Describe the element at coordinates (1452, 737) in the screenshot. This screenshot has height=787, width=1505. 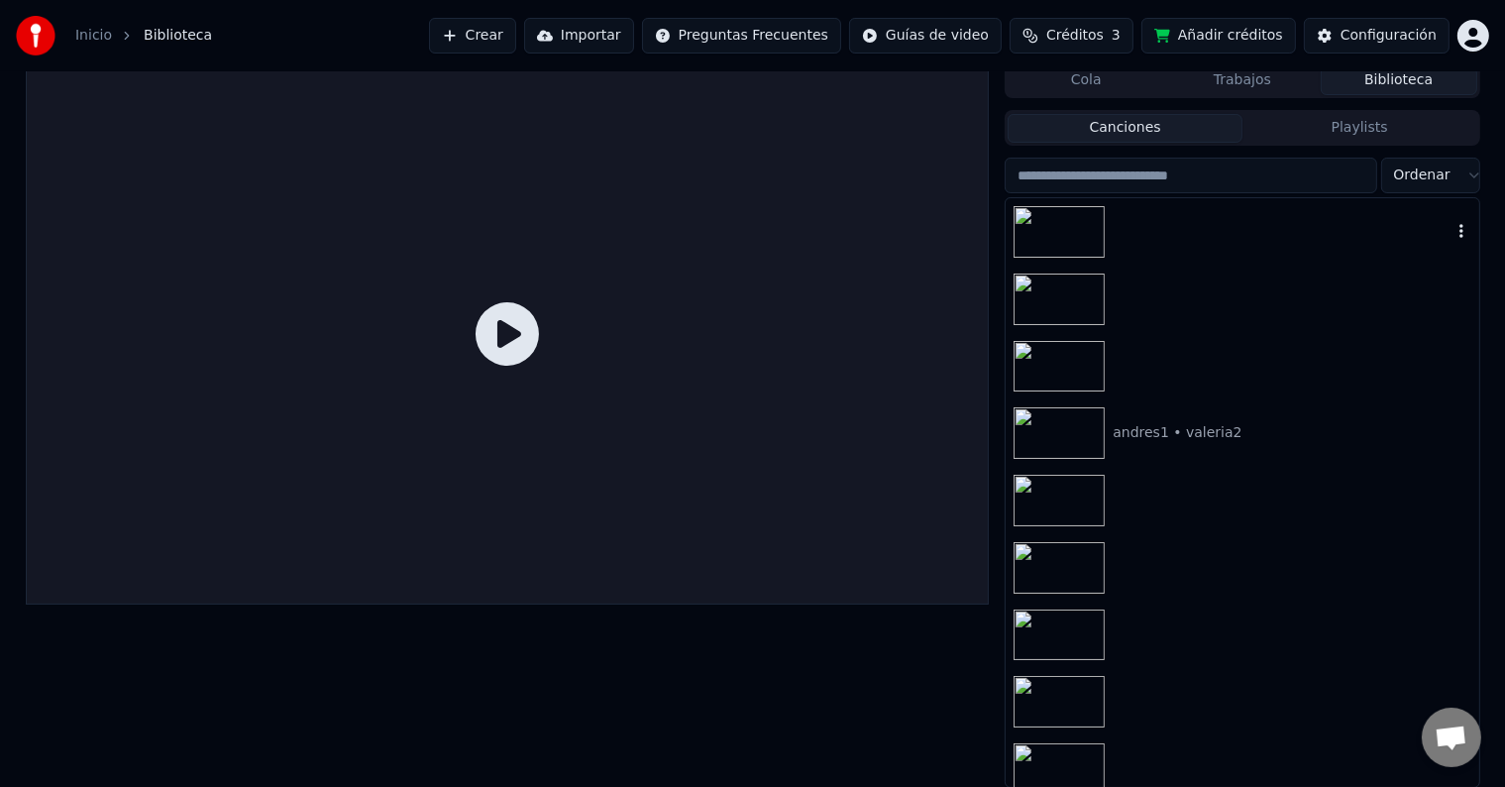
I see `div: Chat abierto` at that location.